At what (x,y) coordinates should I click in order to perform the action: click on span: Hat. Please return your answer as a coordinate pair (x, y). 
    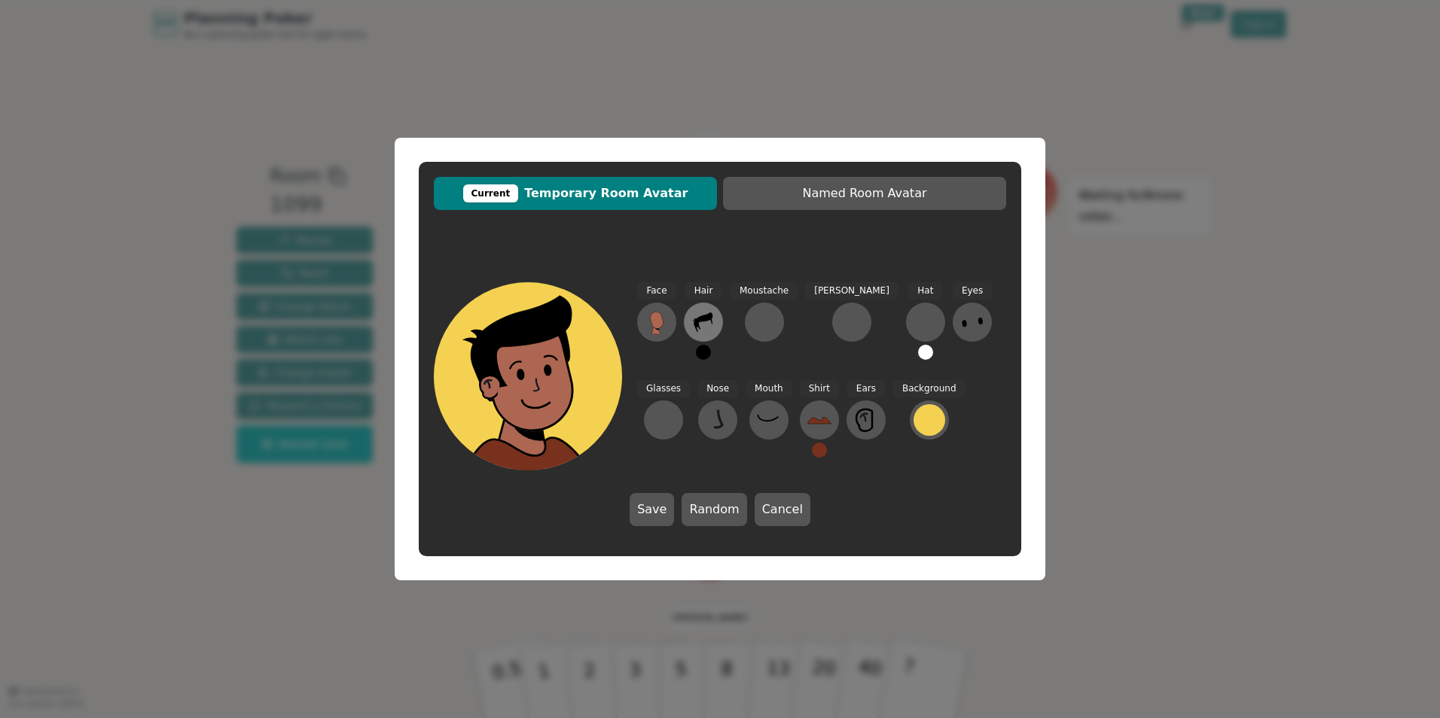
    Looking at the image, I should click on (925, 291).